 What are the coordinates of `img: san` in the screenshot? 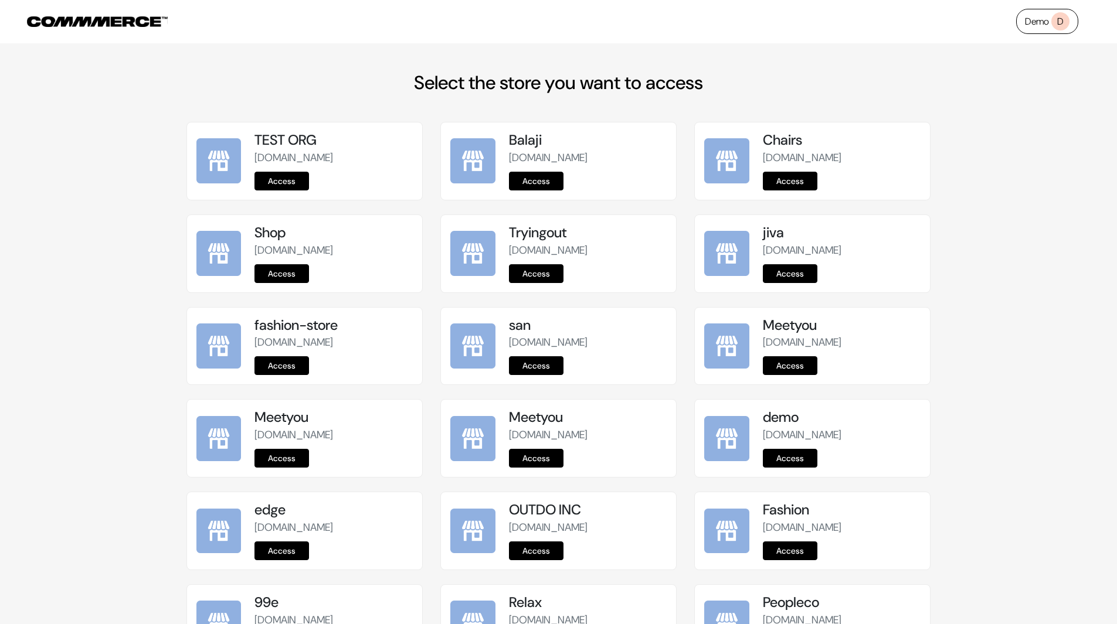 It's located at (472, 346).